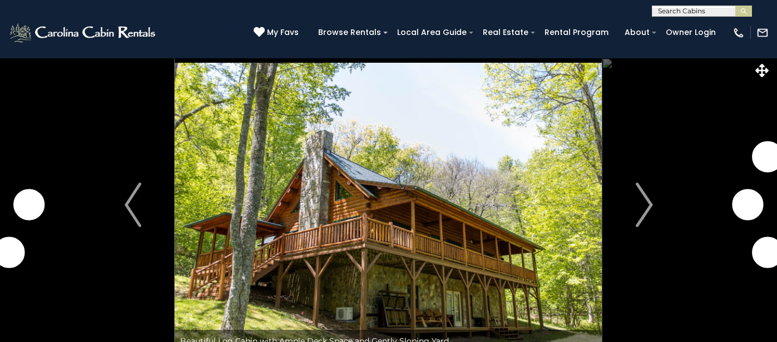  Describe the element at coordinates (738, 33) in the screenshot. I see `img: phone-regular-white.png` at that location.